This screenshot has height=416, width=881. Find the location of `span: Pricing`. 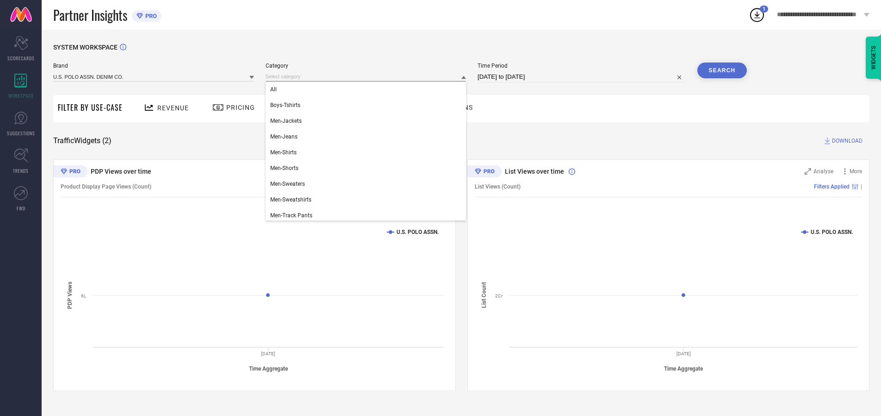

span: Pricing is located at coordinates (241, 107).